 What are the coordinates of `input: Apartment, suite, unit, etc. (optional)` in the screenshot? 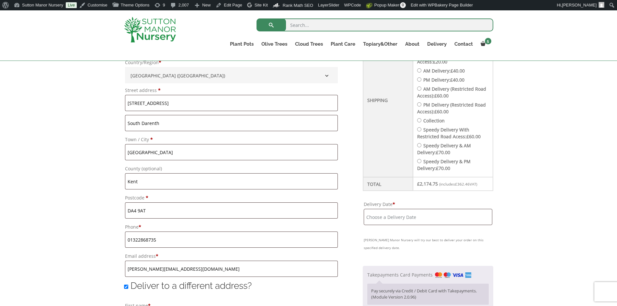 It's located at (231, 123).